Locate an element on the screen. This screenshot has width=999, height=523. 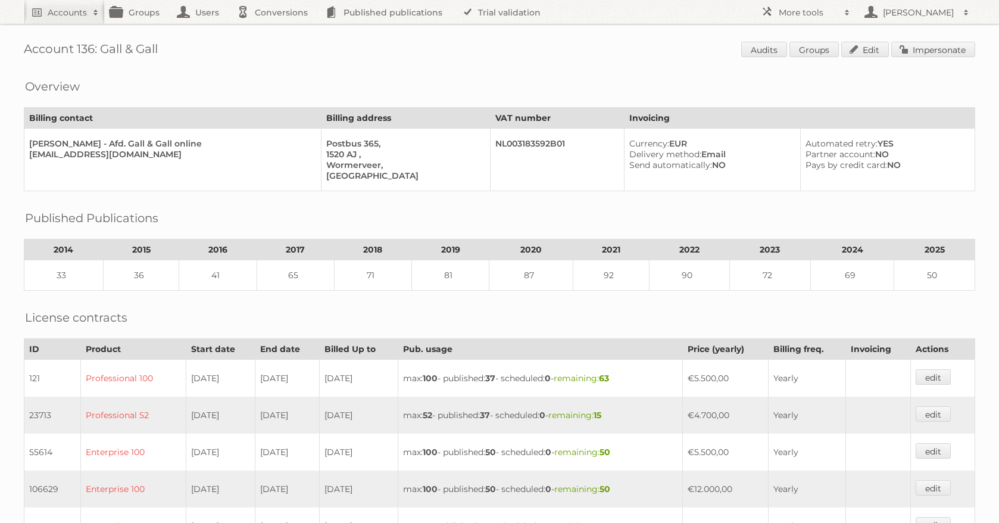
td: 50 is located at coordinates (935, 275).